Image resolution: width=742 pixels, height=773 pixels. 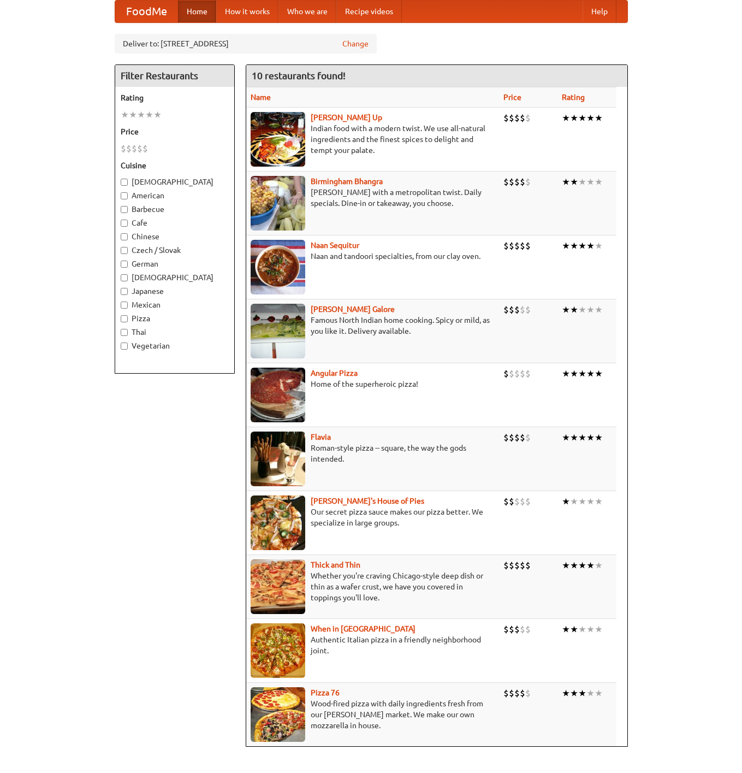 I want to click on p: Whether you're craving Chicago-style deep dish or thin as a wafer crust, we have you covered in t..., so click(x=373, y=586).